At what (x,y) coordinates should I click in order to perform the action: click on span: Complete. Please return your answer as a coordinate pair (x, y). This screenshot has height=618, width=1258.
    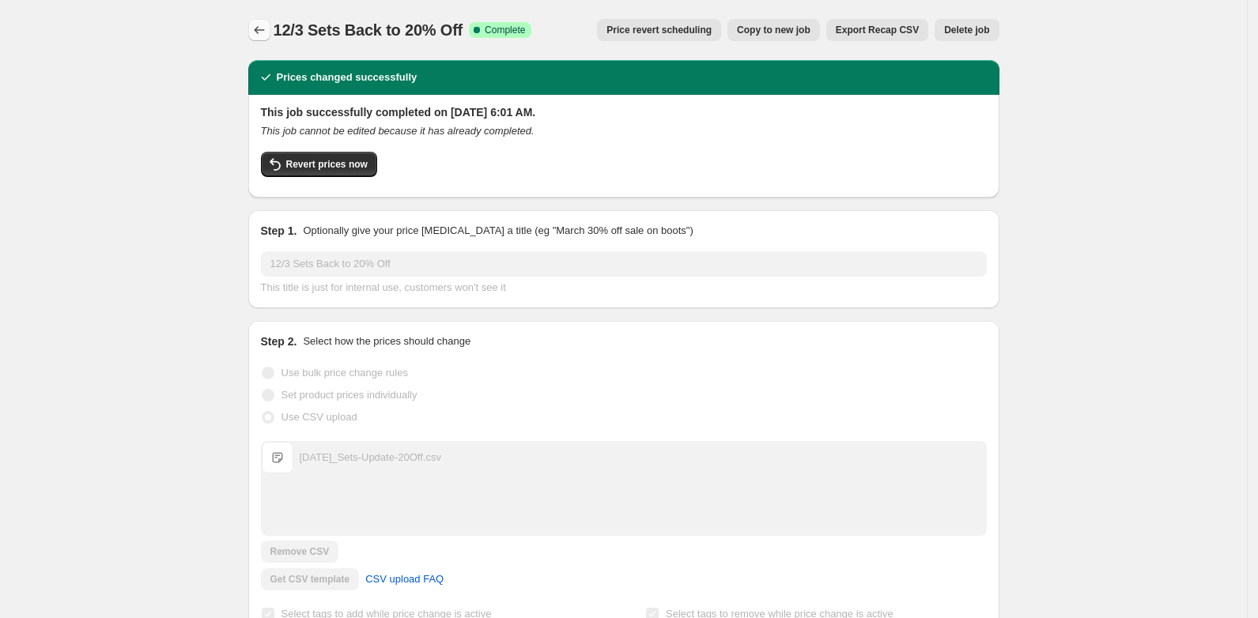
    Looking at the image, I should click on (504, 30).